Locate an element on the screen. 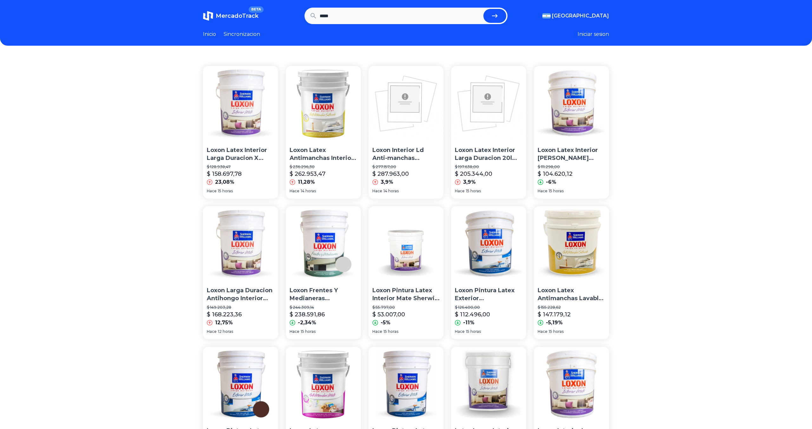 This screenshot has height=429, width=812. a: Loxon Latex Interior Blanco Larga Duracion X 10lts Sherwin Williams - PrestigioLoxon Latex Interi... is located at coordinates (571, 132).